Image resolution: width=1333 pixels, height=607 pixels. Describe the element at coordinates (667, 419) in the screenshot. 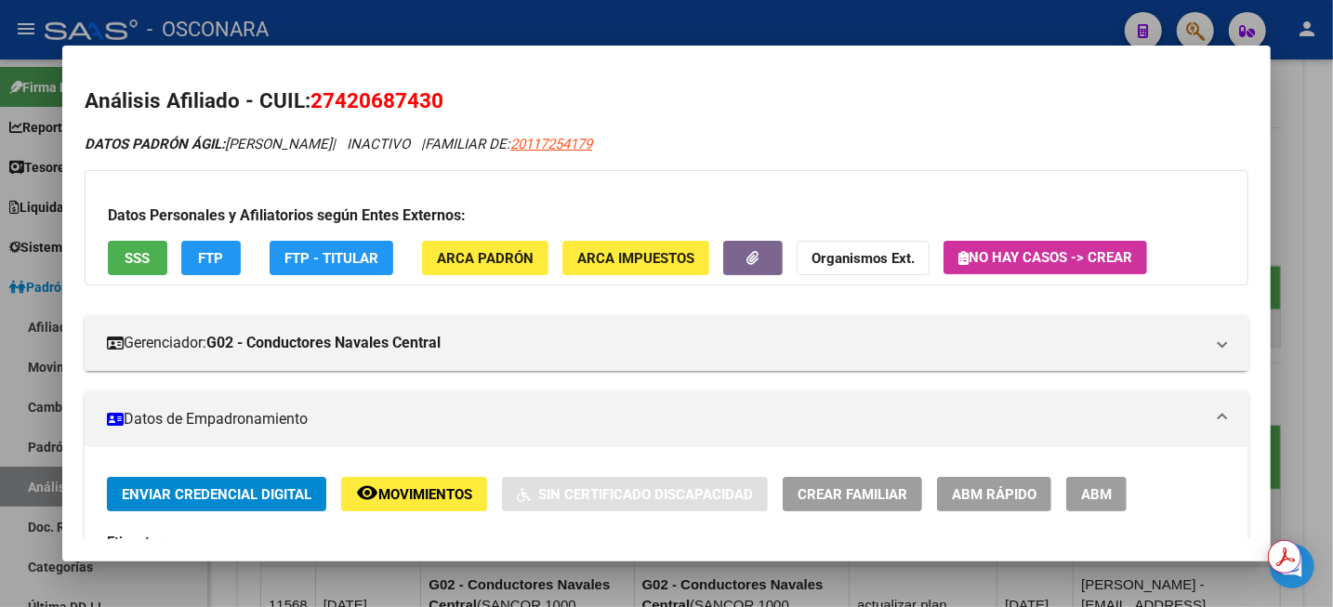

I see `mat-expansion-panel-header: Datos de Empadronamiento` at that location.